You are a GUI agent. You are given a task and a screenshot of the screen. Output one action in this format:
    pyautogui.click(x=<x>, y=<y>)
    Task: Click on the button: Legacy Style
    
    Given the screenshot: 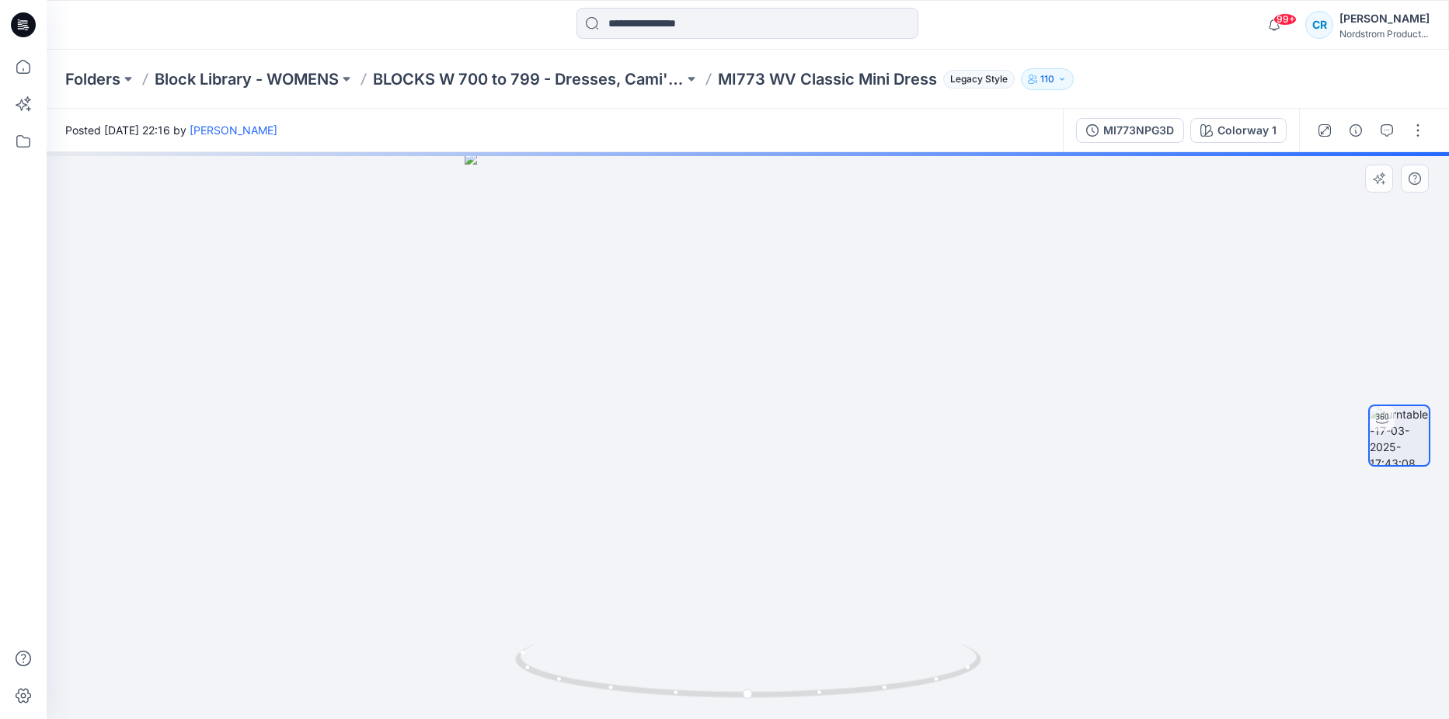 What is the action you would take?
    pyautogui.click(x=976, y=79)
    